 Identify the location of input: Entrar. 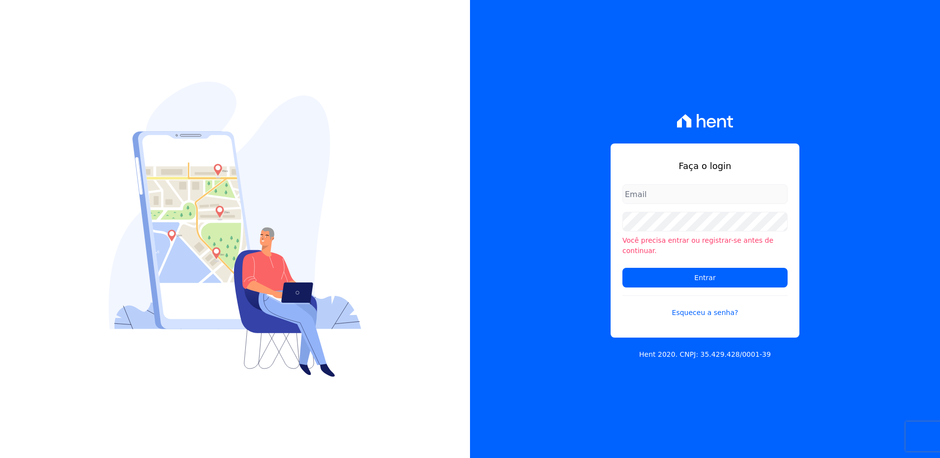
(705, 278).